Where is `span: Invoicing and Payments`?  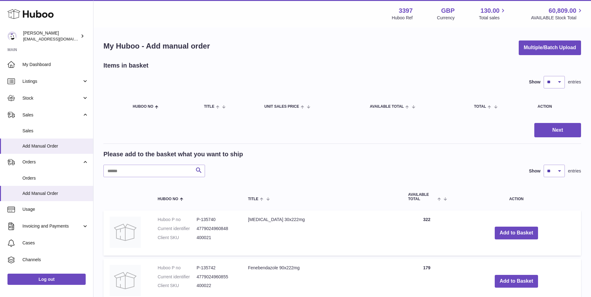 span: Invoicing and Payments is located at coordinates (52, 226).